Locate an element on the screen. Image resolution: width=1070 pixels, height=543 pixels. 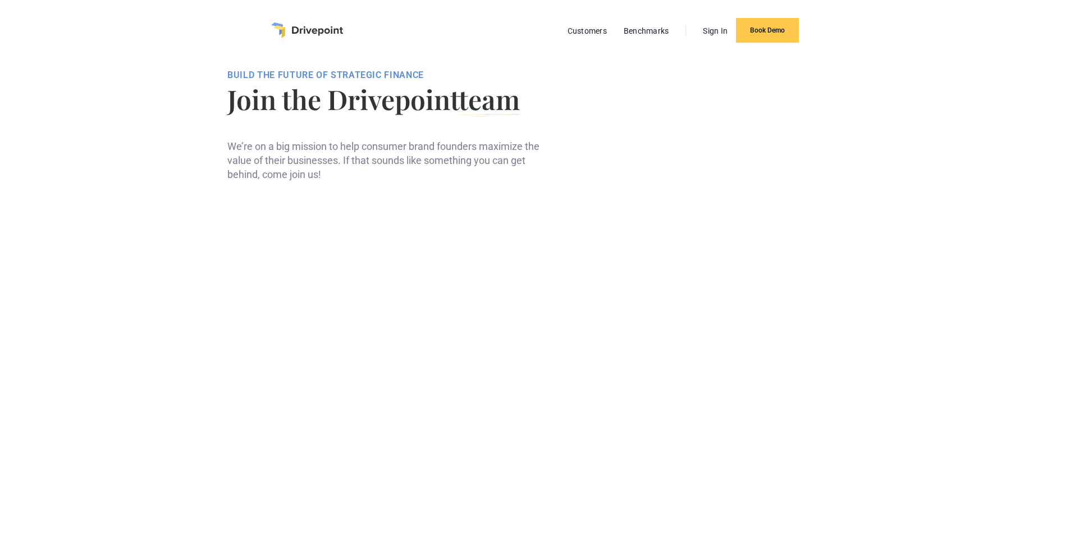
a: home is located at coordinates (307, 30).